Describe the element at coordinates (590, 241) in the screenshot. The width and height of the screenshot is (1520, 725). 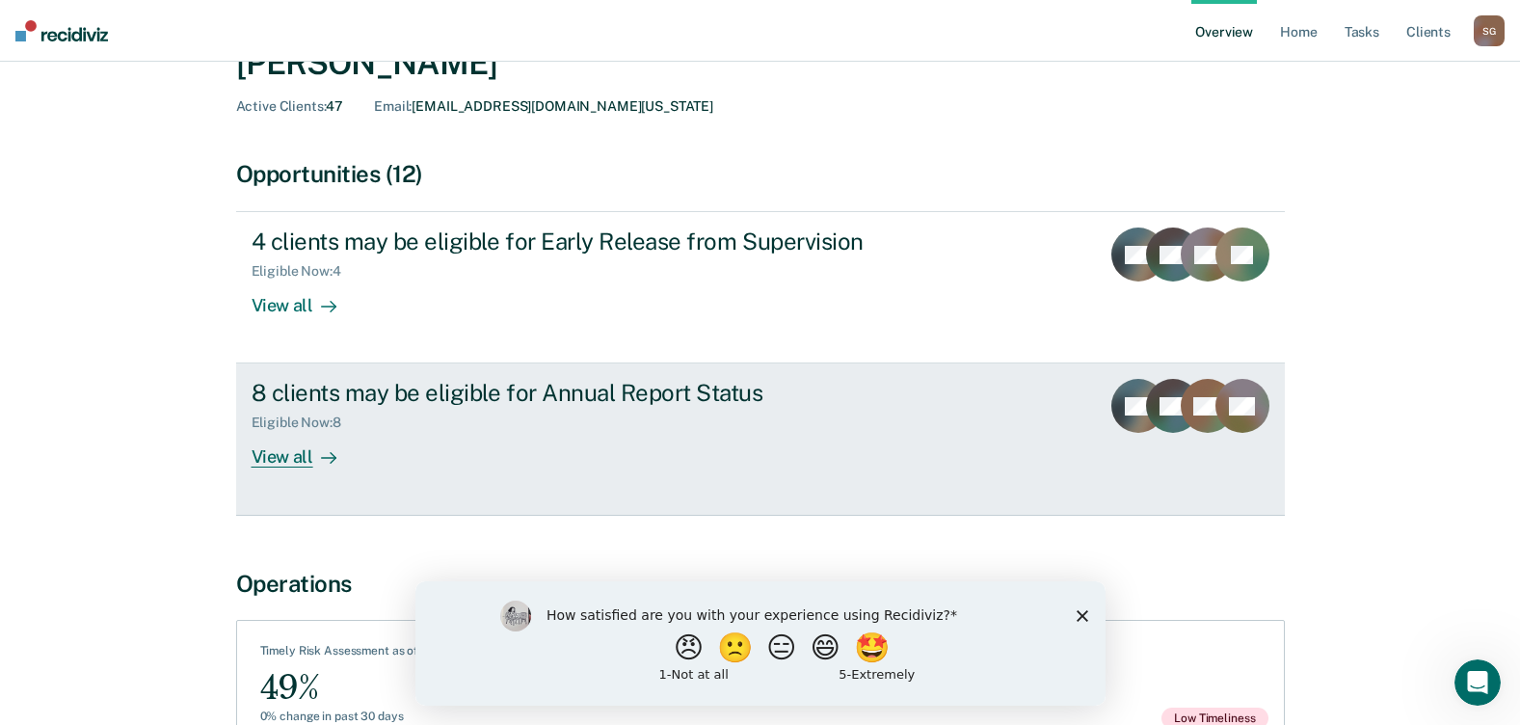
I see `div: 4 clients may be eligible for Early Release from Supervision` at that location.